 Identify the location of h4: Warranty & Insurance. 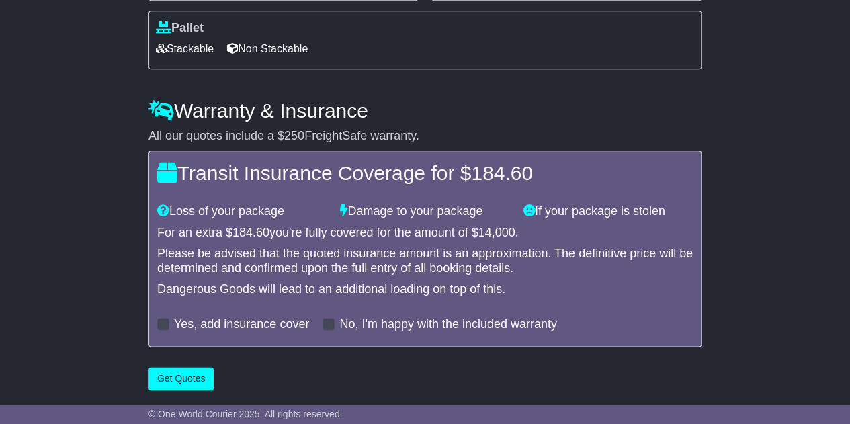
(425, 110).